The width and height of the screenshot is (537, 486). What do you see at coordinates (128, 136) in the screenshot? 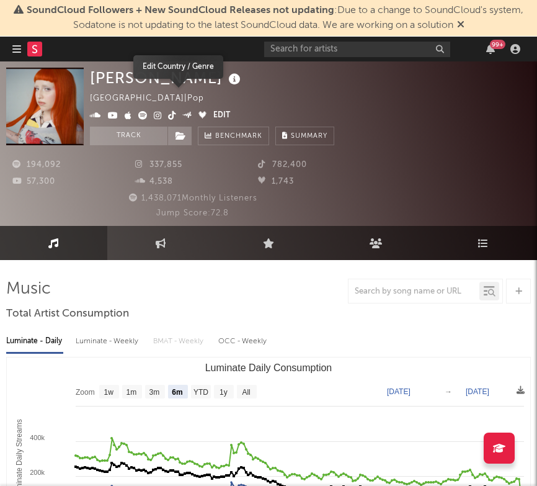
I see `button: Track` at bounding box center [128, 136].